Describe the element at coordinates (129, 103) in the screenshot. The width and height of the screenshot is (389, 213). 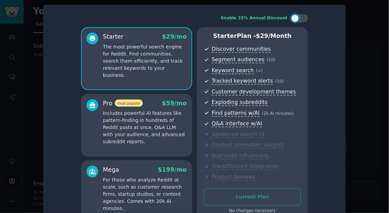
I see `span: most popular` at that location.